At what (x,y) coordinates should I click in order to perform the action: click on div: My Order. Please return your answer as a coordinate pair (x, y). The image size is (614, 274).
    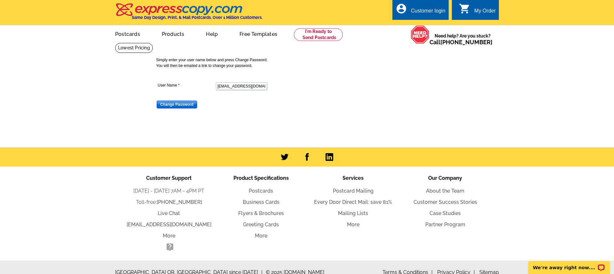
    Looking at the image, I should click on (485, 12).